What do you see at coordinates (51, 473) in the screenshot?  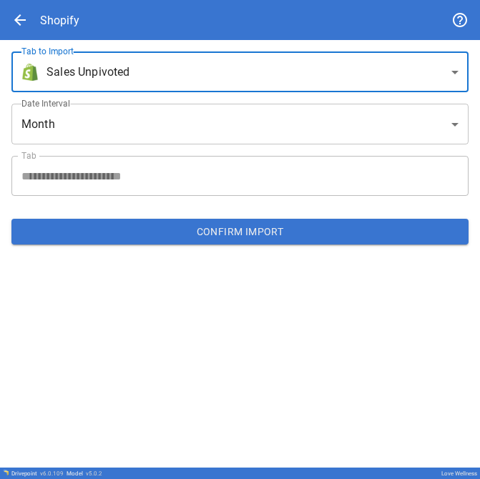 I see `span: v 6.0.109` at bounding box center [51, 473].